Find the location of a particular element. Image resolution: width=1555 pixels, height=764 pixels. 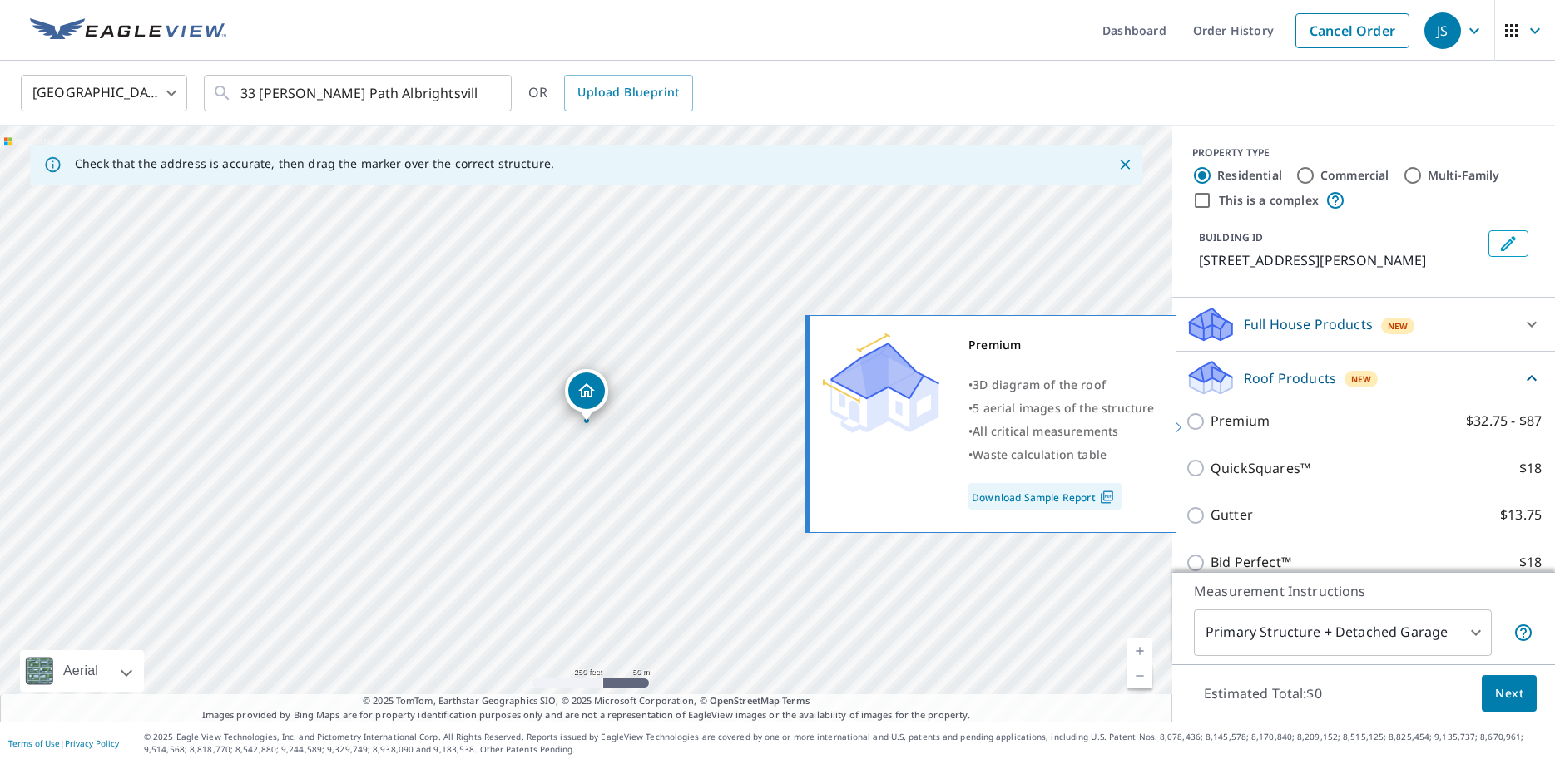

a: Terms of Use is located at coordinates (34, 744).